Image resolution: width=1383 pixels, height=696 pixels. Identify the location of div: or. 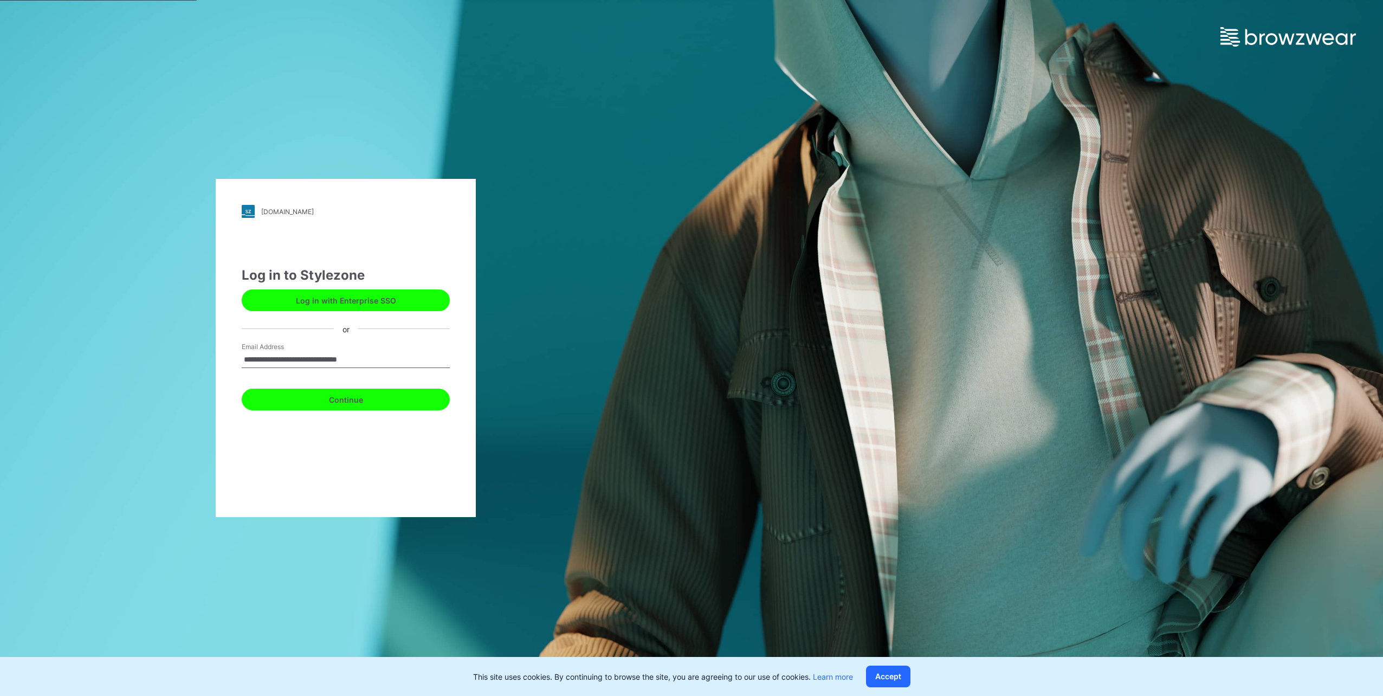
(346, 328).